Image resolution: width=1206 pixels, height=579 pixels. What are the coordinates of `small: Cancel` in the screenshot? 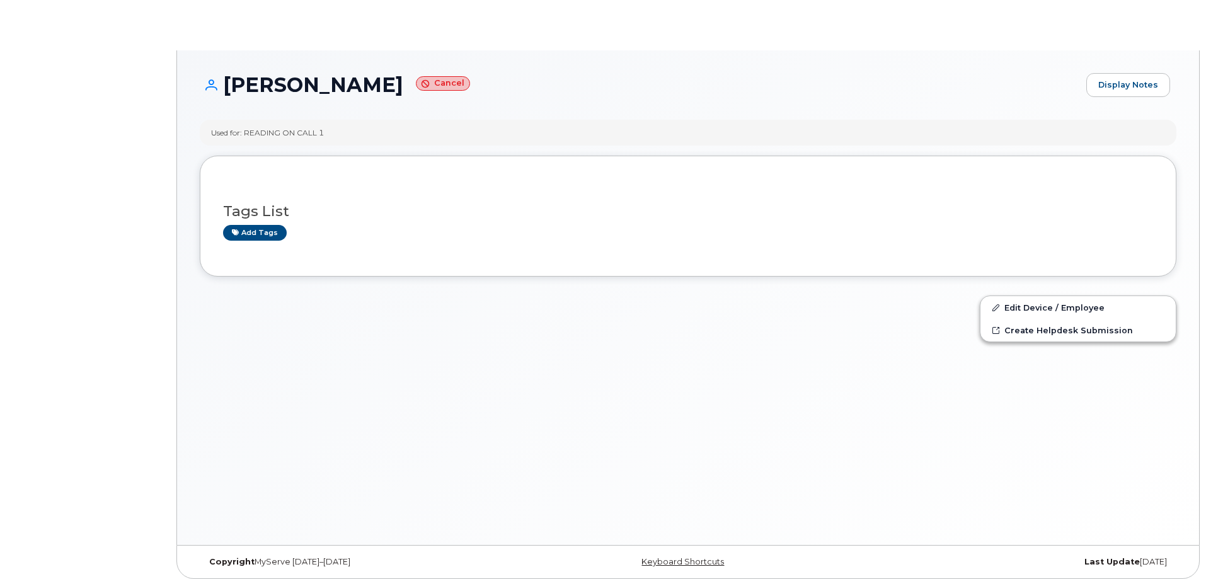 It's located at (443, 83).